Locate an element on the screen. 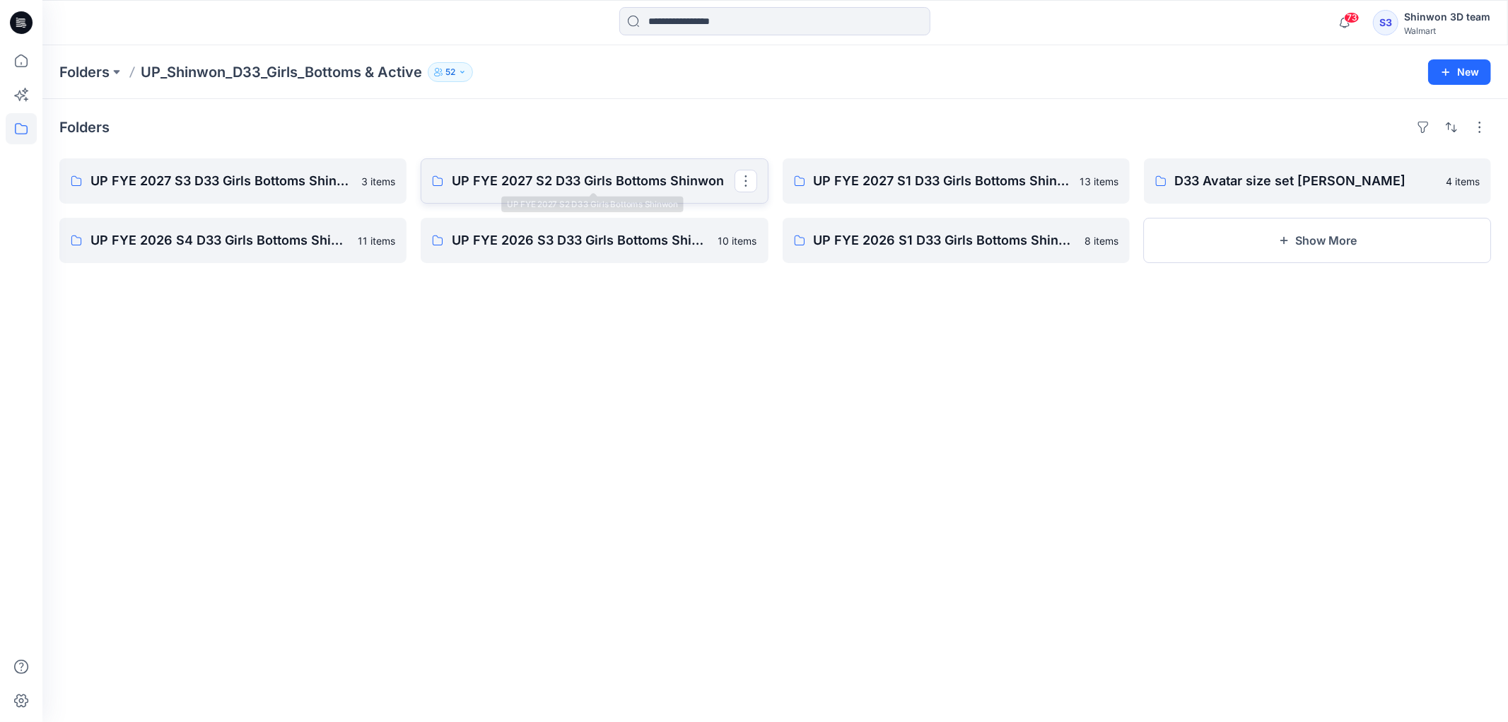 The width and height of the screenshot is (1508, 722). a: UP FYE 2027 S2 D33 Girls Bottoms Shinwon is located at coordinates (594, 181).